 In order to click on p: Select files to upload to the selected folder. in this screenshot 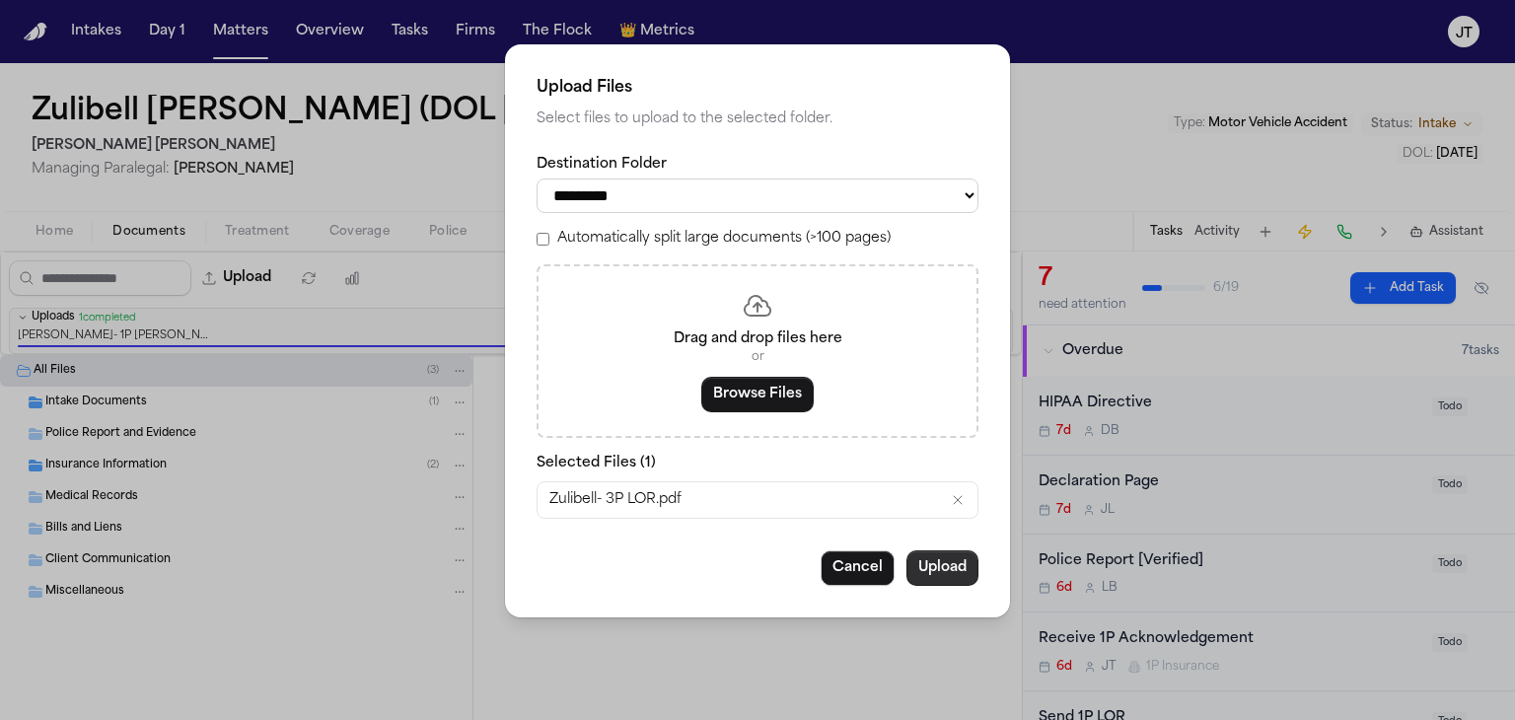, I will do `click(758, 119)`.